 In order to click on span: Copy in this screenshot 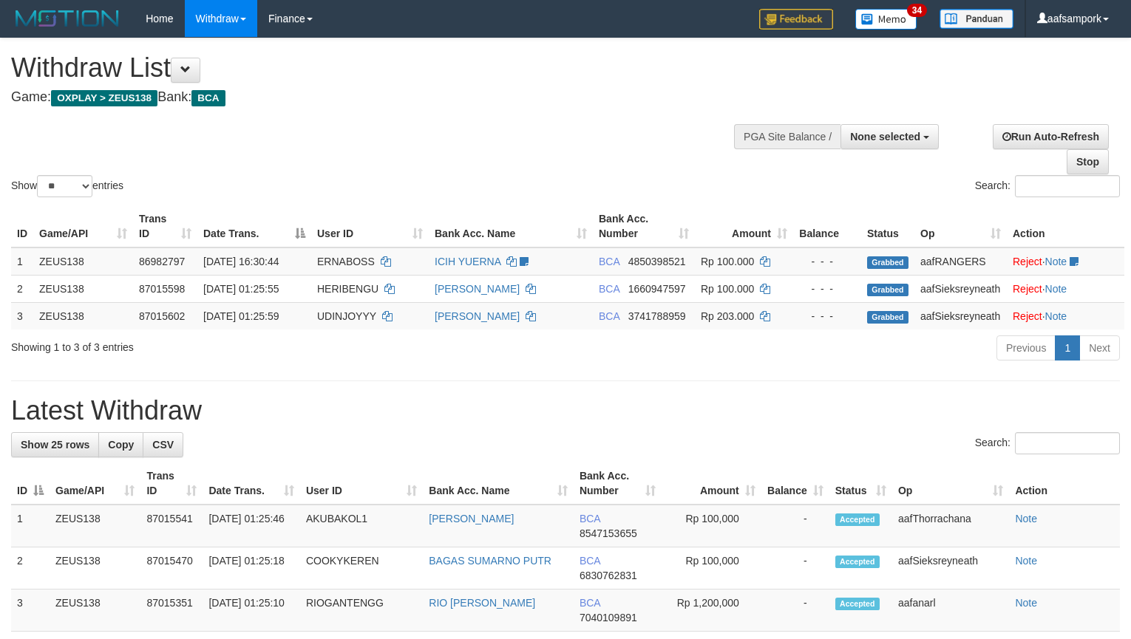, I will do `click(120, 445)`.